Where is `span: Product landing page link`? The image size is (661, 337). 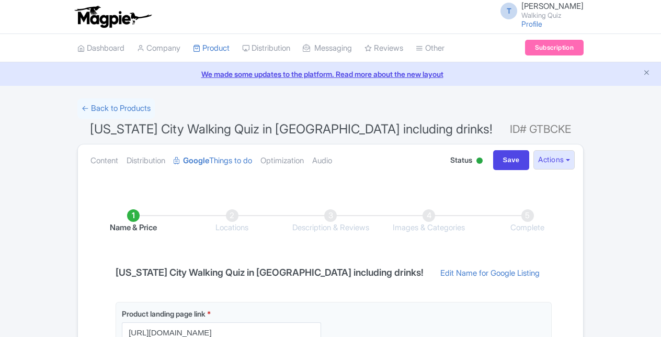
span: Product landing page link is located at coordinates (164, 313).